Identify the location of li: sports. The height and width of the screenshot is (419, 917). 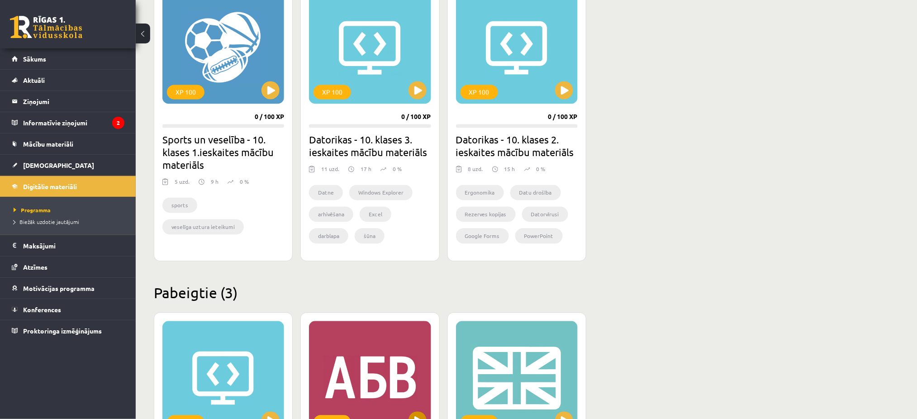
(180, 205).